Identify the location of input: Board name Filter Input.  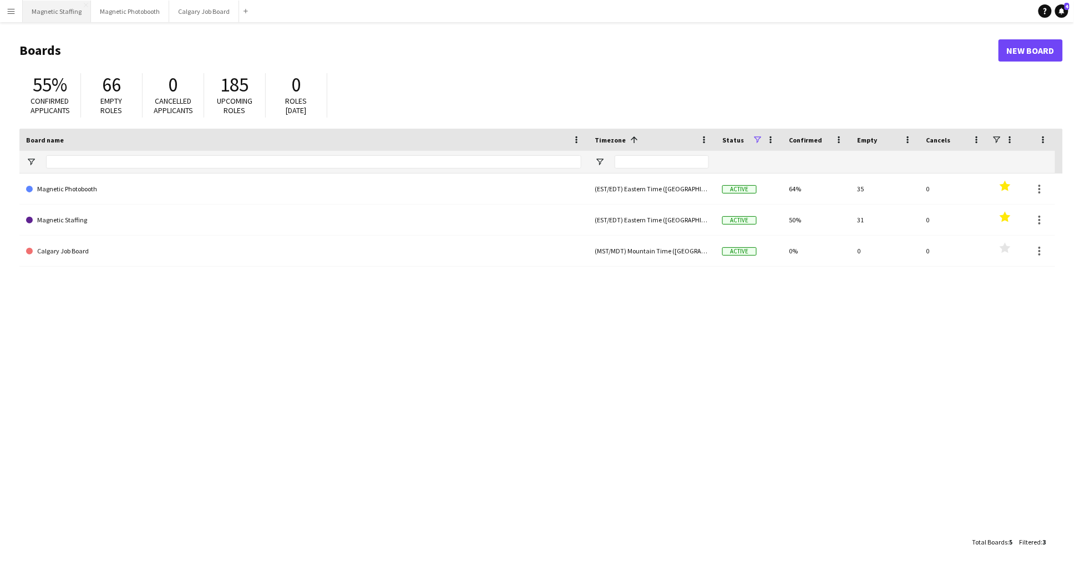
(313, 162).